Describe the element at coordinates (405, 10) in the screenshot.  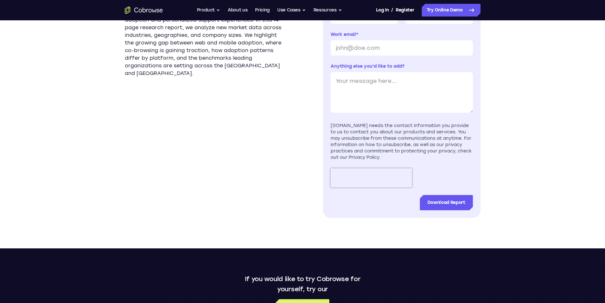
I see `a: Register` at that location.